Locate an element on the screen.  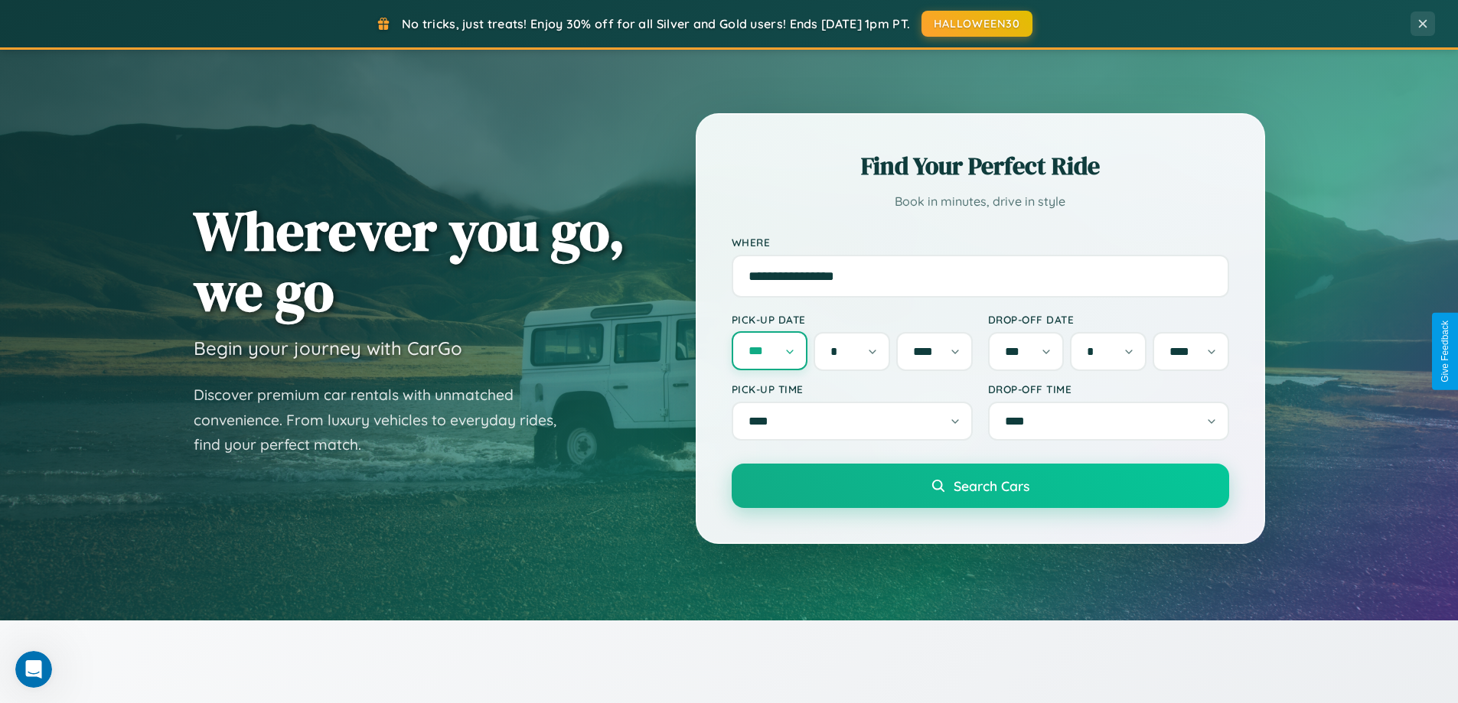
p: Book in minutes, drive in style is located at coordinates (981, 201).